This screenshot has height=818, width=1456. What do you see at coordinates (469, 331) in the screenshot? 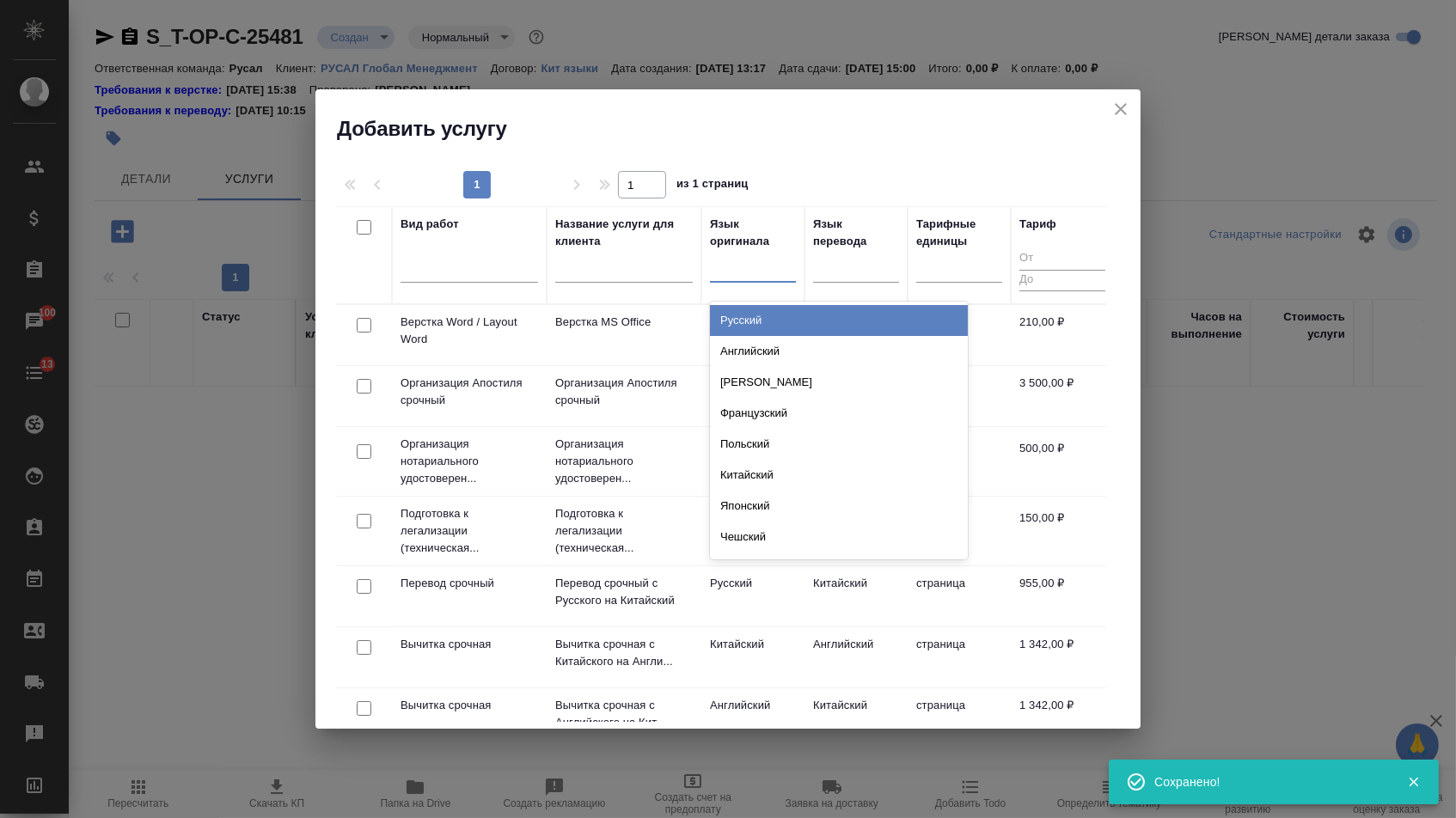
I see `p: Верстка Word / Layout Word` at bounding box center [469, 331].